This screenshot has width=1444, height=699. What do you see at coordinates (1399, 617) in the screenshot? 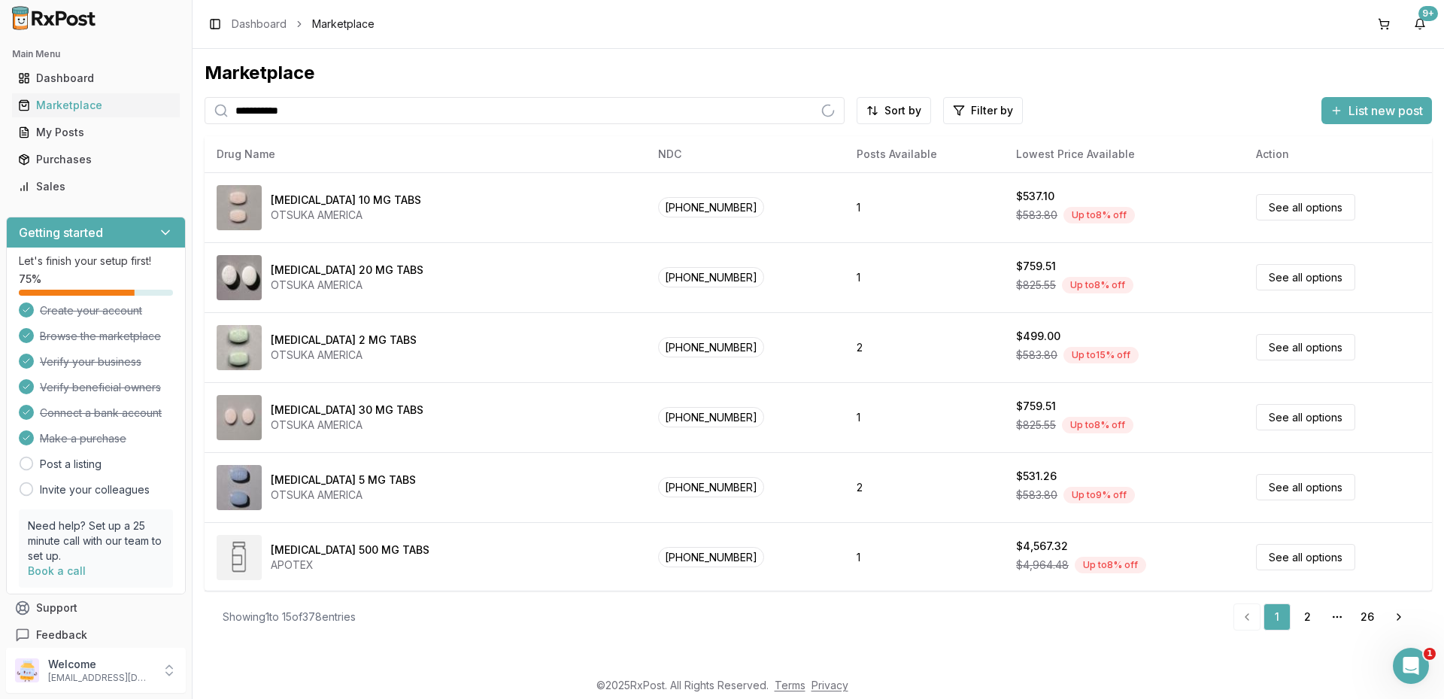
I see `a: Go to next page` at bounding box center [1399, 617].